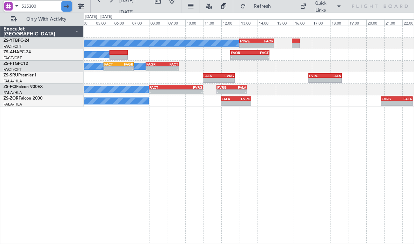  What do you see at coordinates (86, 22) in the screenshot?
I see `div: 04:00` at bounding box center [86, 22].